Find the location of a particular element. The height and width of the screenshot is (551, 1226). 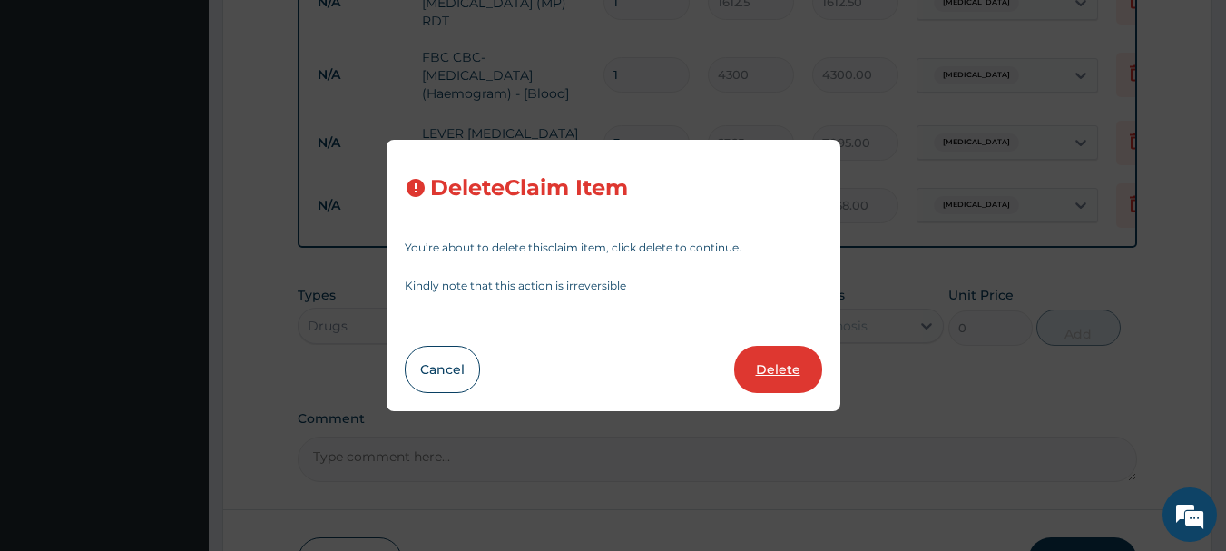

img: d_794563401_company_1708531726252_794563401 is located at coordinates (54, 113).